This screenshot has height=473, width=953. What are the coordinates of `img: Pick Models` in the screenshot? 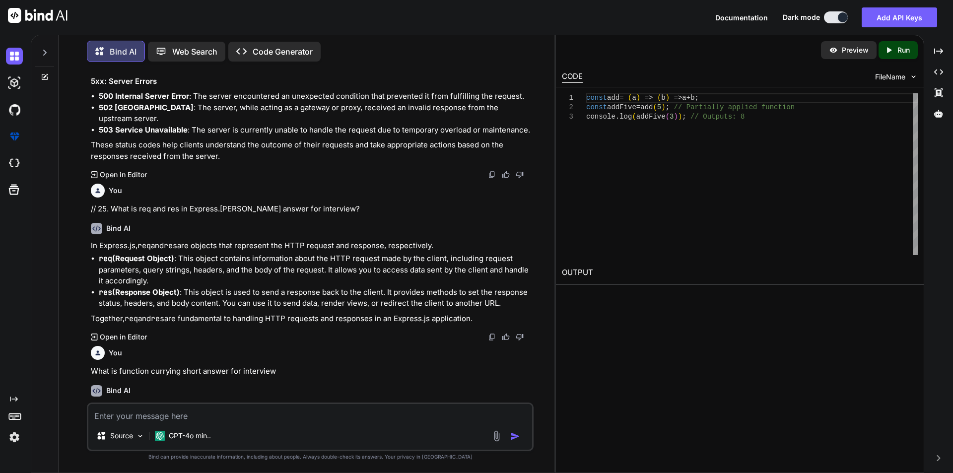 It's located at (140, 436).